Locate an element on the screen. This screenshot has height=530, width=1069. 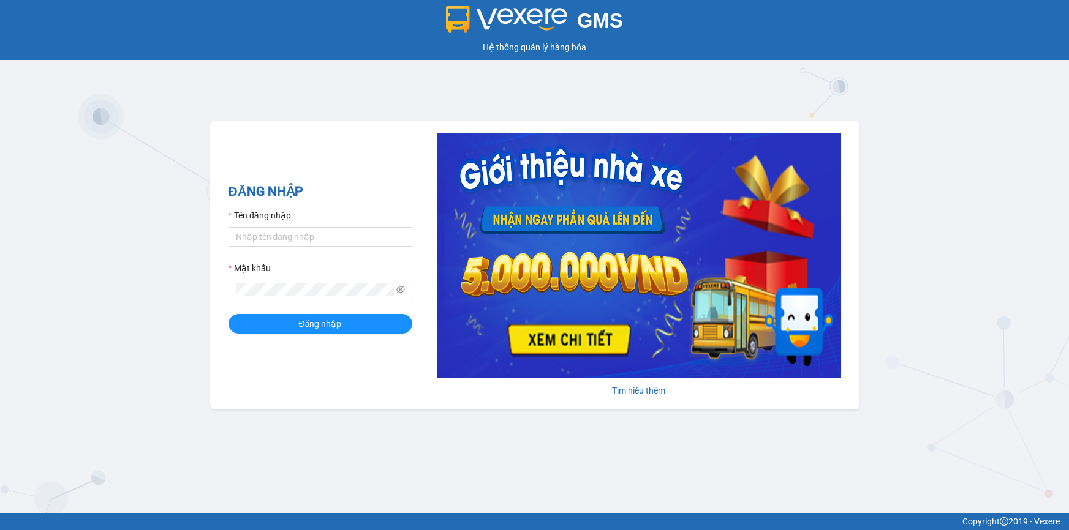
img: logo 2 is located at coordinates (506, 20).